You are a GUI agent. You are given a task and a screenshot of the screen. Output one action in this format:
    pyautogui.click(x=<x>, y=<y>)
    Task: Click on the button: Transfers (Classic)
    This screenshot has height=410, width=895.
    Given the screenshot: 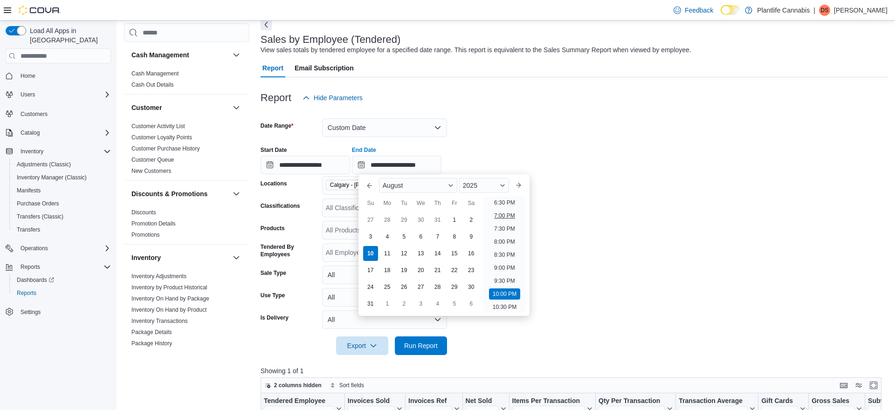 What is the action you would take?
    pyautogui.click(x=62, y=217)
    